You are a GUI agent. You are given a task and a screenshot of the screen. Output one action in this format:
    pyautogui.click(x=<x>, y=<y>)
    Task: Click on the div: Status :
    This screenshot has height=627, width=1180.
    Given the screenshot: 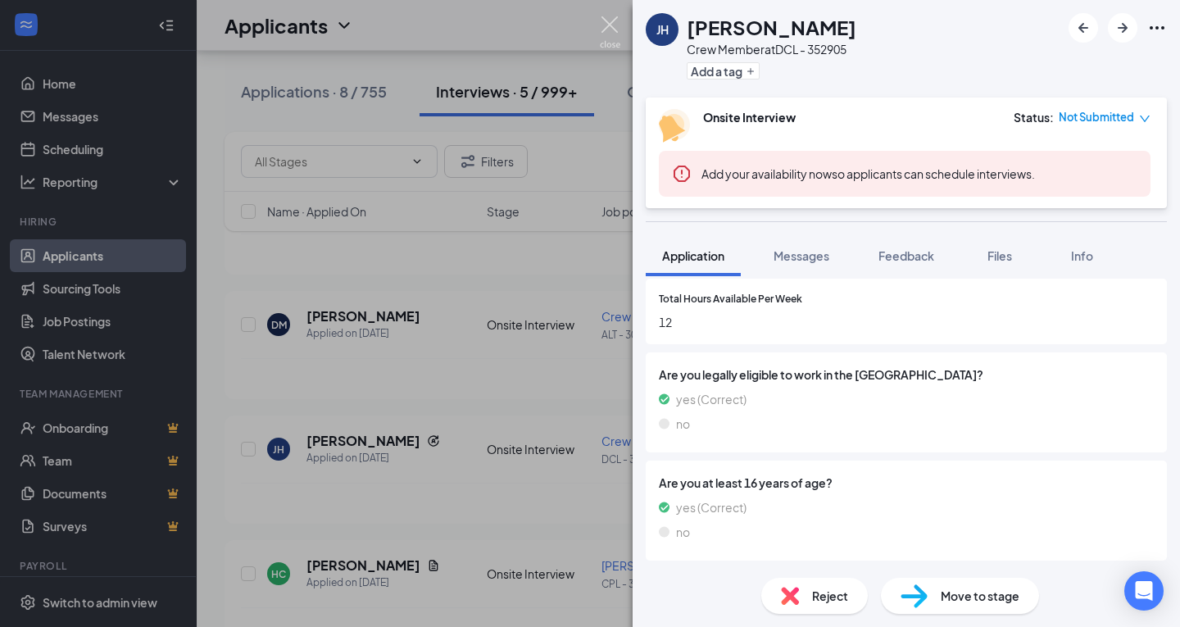 What is the action you would take?
    pyautogui.click(x=1033, y=117)
    